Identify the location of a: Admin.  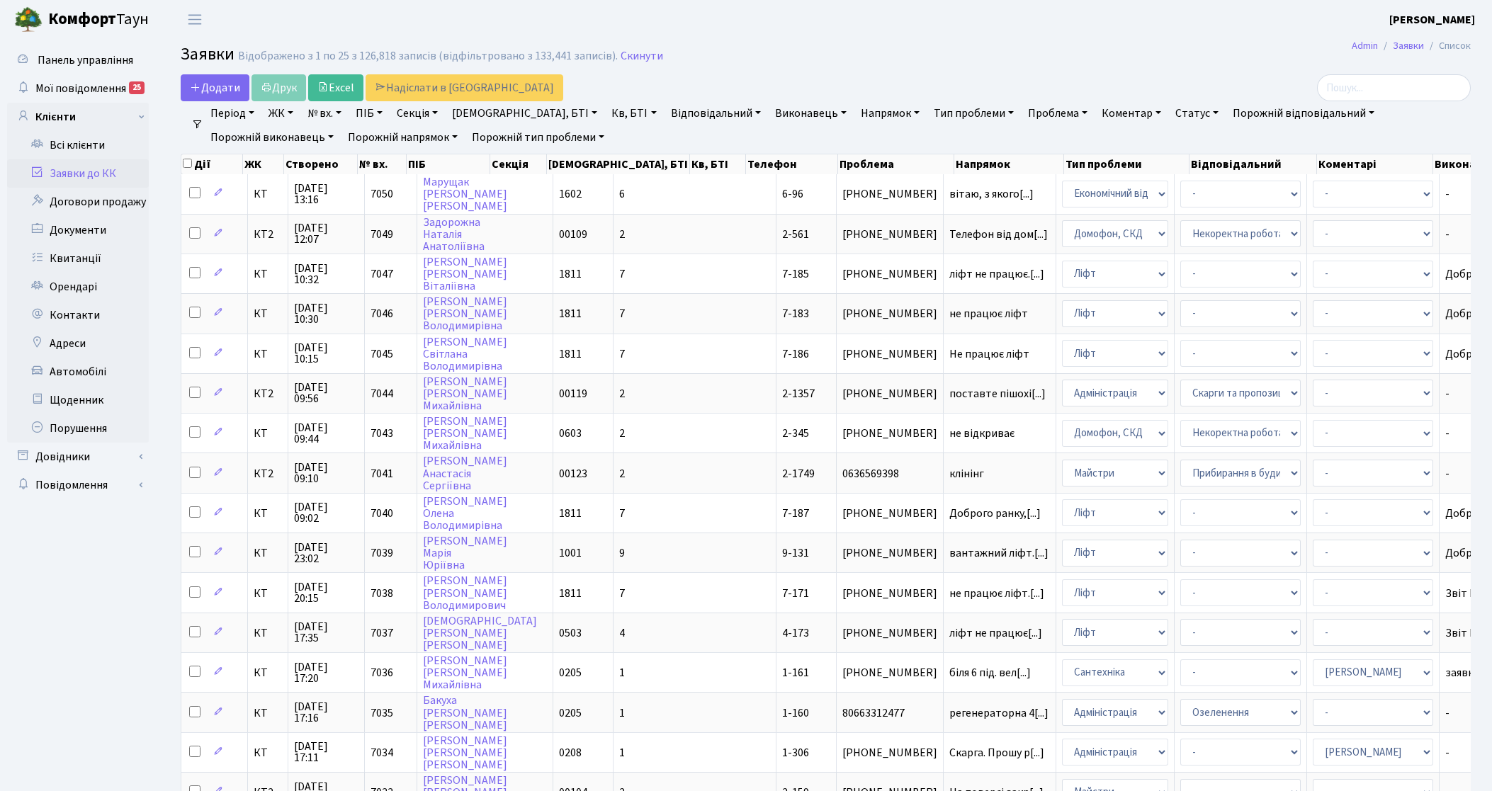
(1364, 45).